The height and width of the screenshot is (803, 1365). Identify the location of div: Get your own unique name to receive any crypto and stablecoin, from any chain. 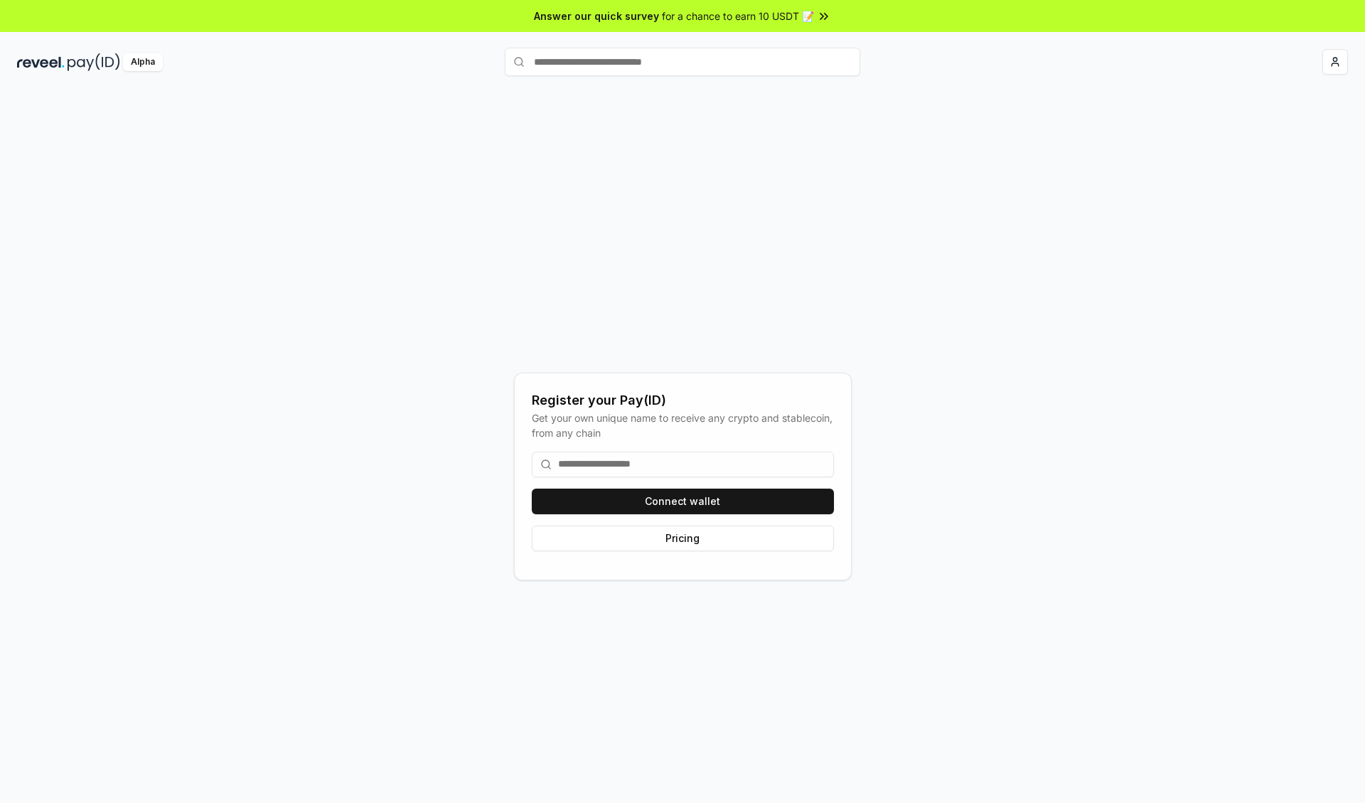
(683, 425).